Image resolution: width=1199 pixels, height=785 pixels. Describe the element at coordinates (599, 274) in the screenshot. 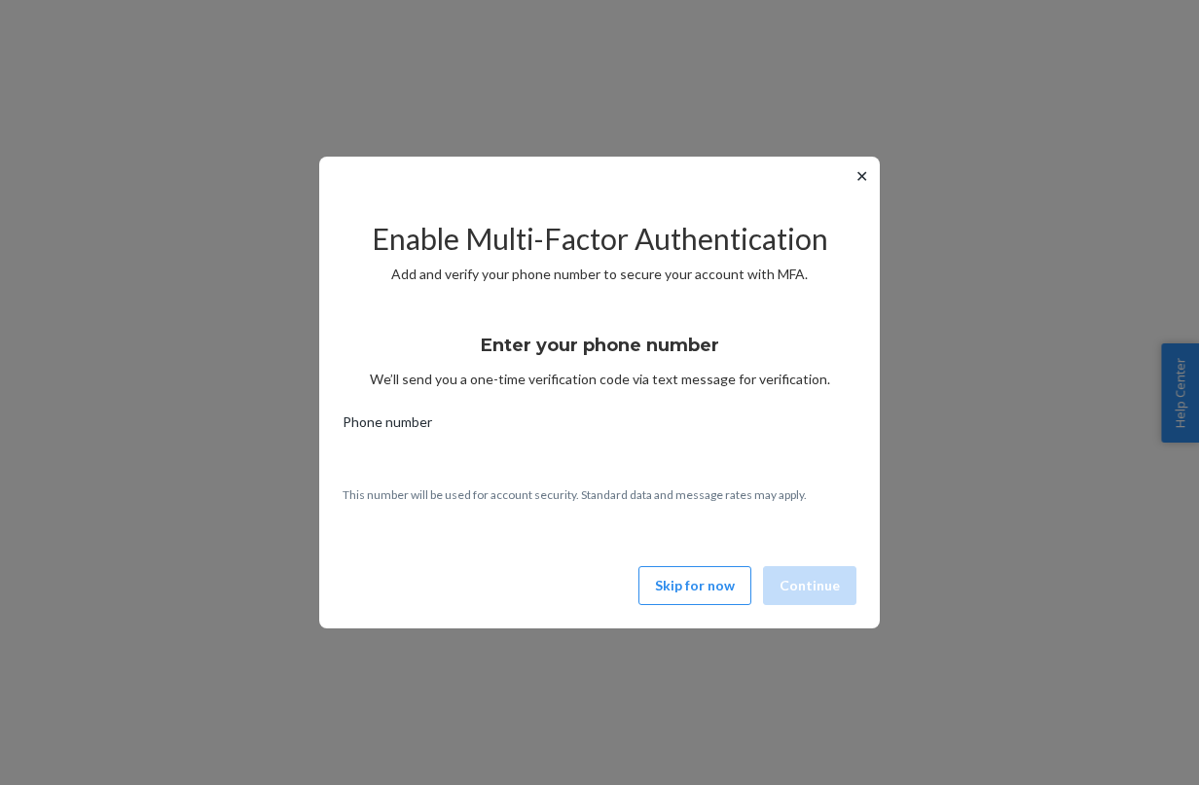

I see `p: Add and verify your phone number to secure your account with MFA.` at that location.